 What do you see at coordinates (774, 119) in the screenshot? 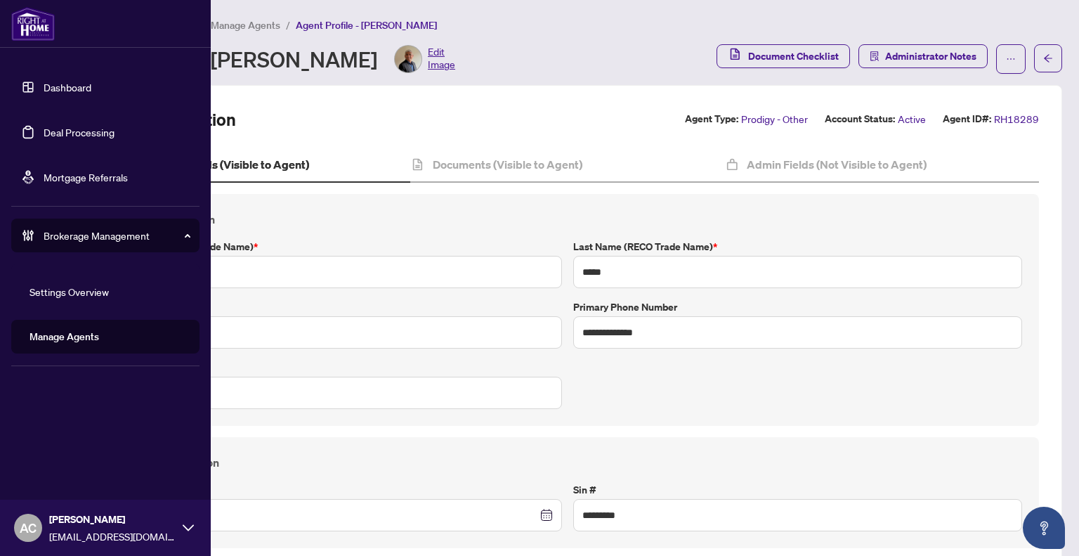
I see `span: Prodigy - Other` at bounding box center [774, 119].